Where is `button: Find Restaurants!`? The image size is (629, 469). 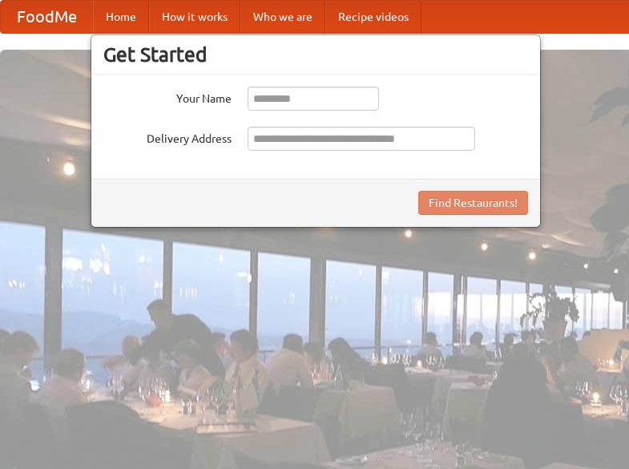
button: Find Restaurants! is located at coordinates (473, 203).